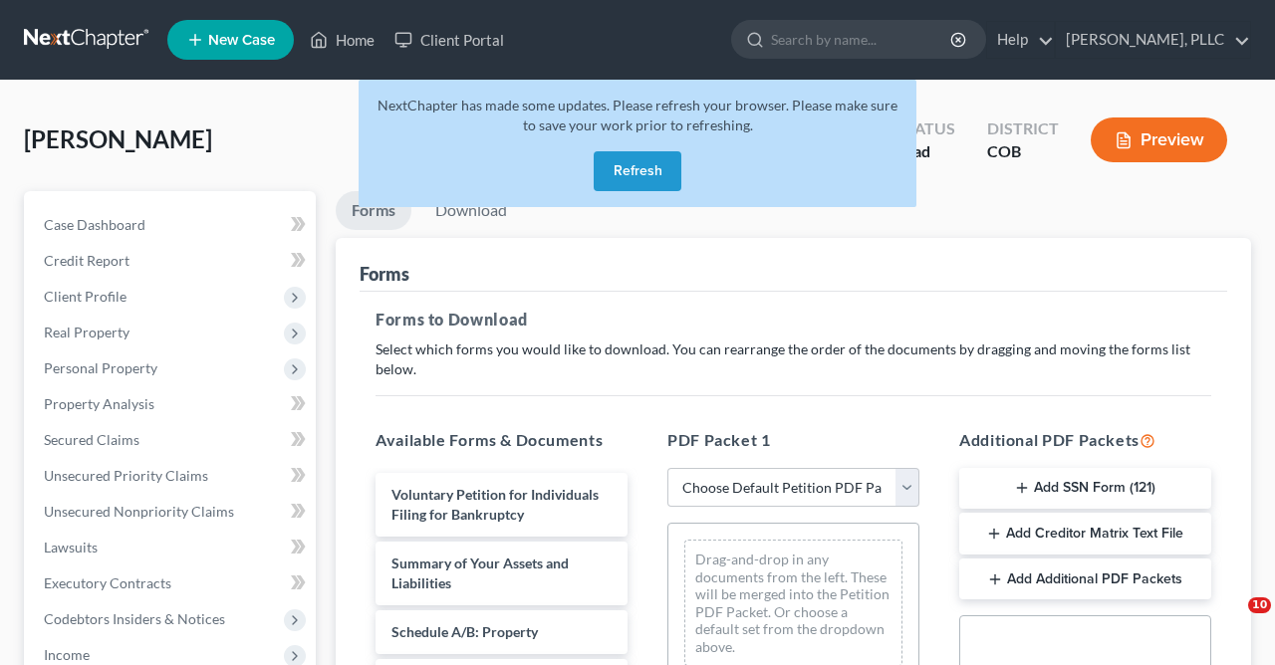 This screenshot has width=1275, height=665. What do you see at coordinates (637, 115) in the screenshot?
I see `span: NextChapter has made some updates. Please refresh your browser. Please make sure to save your wor...` at bounding box center [637, 115].